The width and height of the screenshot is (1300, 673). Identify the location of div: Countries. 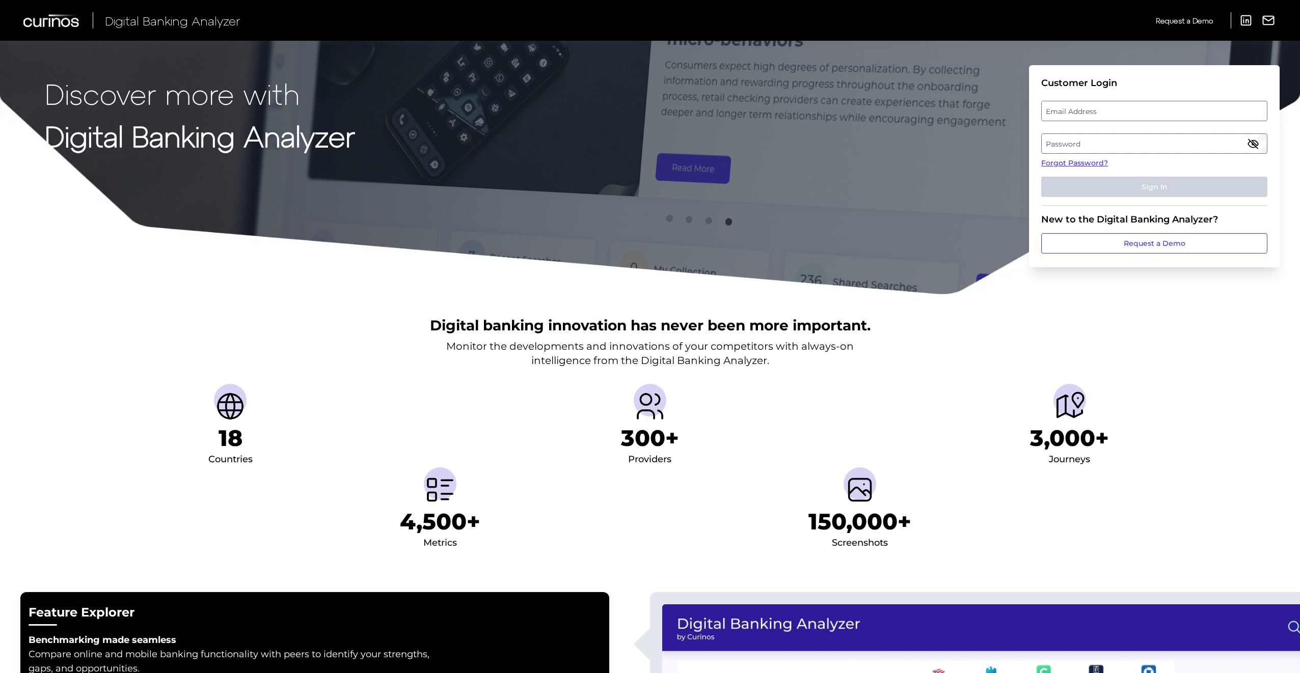
(230, 460).